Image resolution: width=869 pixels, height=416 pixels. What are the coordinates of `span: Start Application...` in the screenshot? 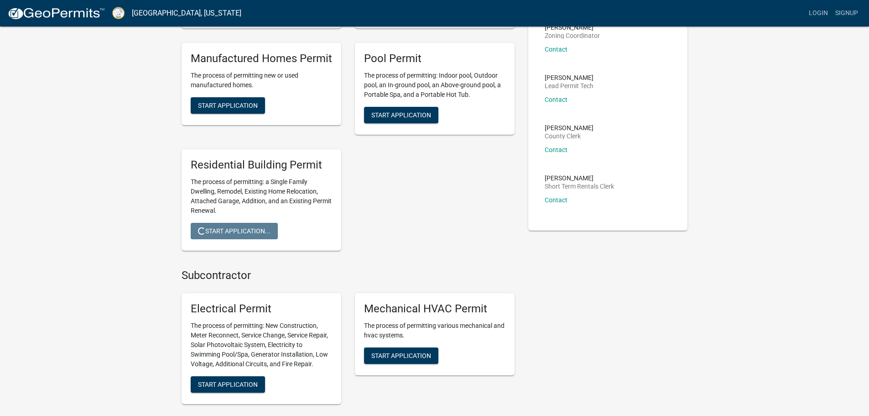 It's located at (234, 230).